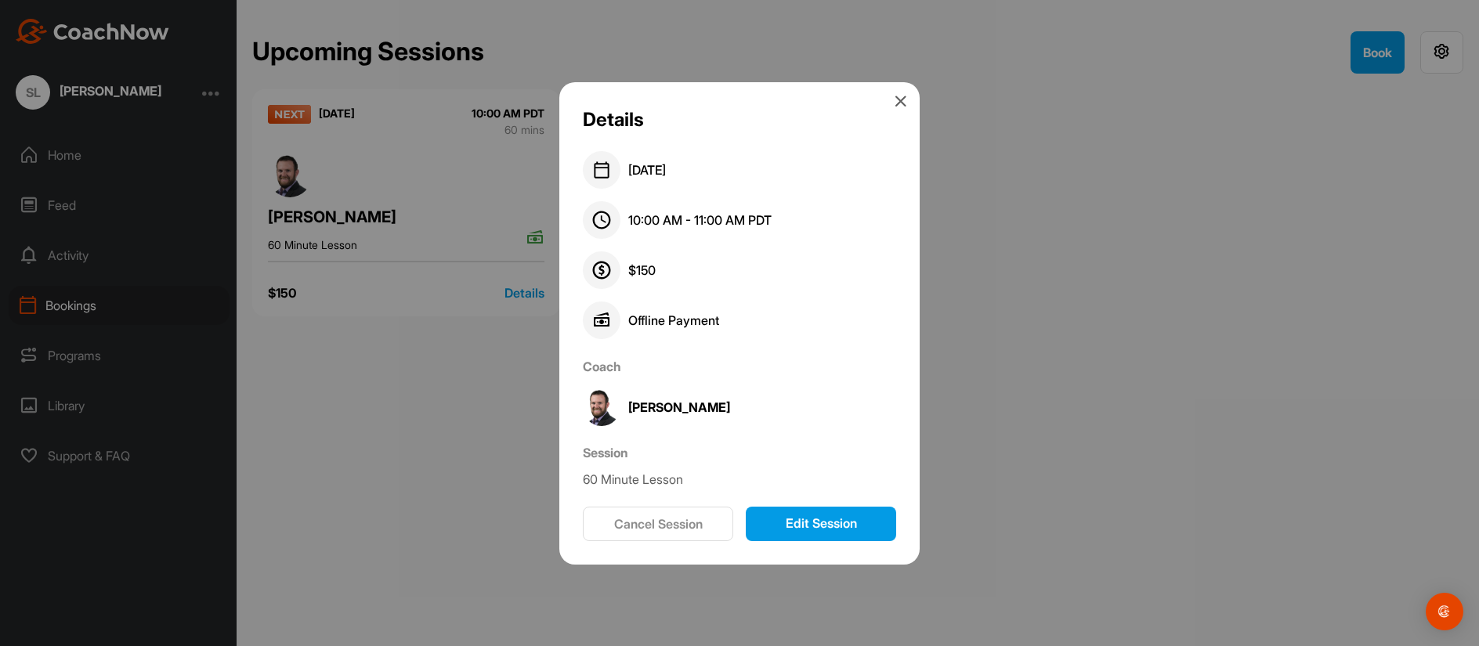 The width and height of the screenshot is (1479, 646). I want to click on div: Coach, so click(740, 367).